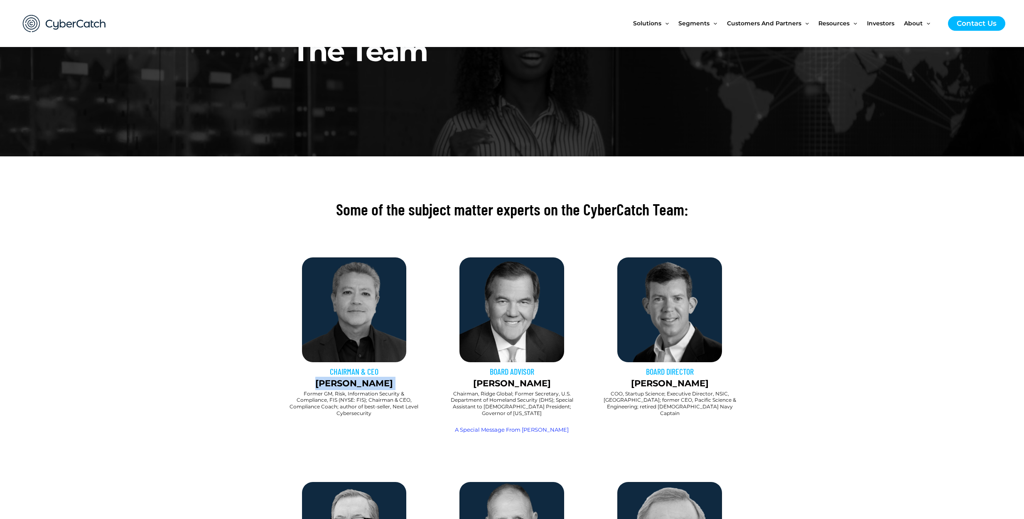  What do you see at coordinates (64, 23) in the screenshot?
I see `img: CyberCatch` at bounding box center [64, 23].